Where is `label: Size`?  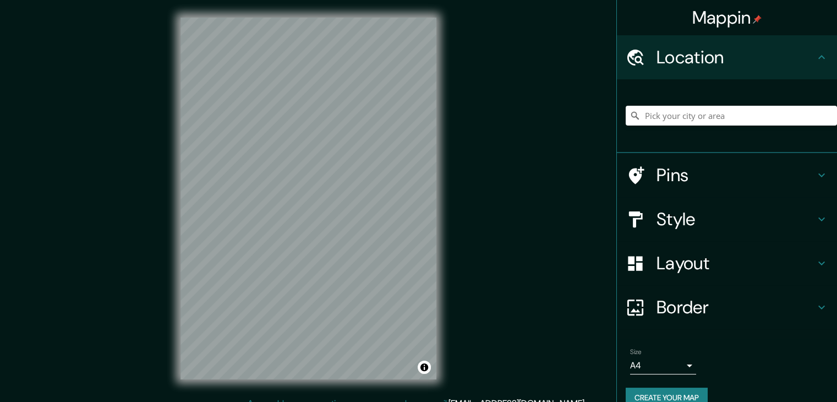 label: Size is located at coordinates (635, 352).